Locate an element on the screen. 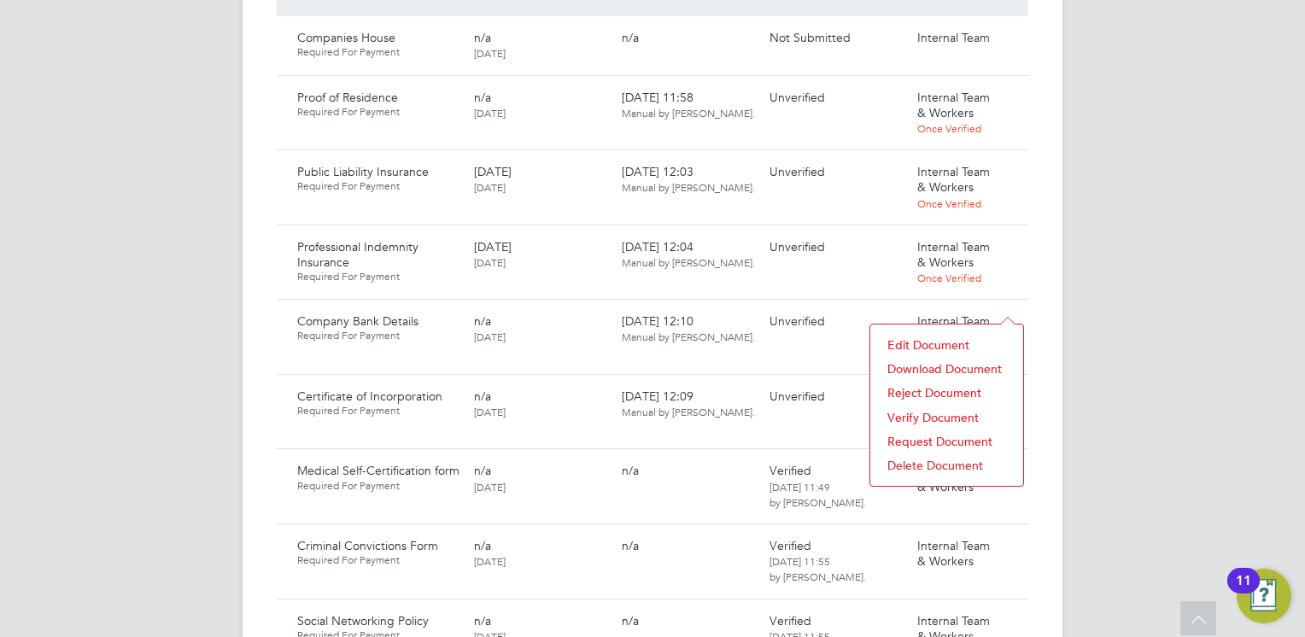 The image size is (1305, 637). span: Social Networking Policy is located at coordinates (363, 621).